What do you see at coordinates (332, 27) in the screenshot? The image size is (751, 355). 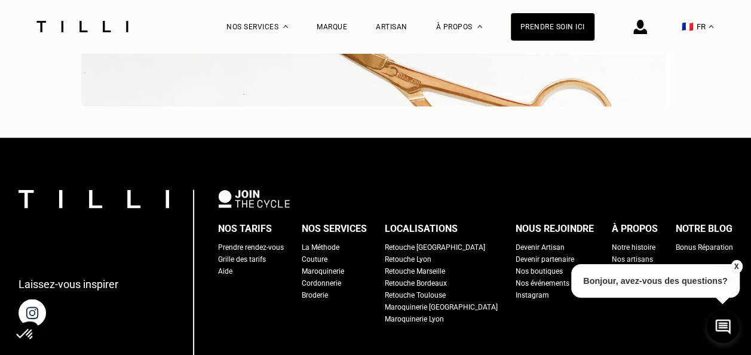 I see `div: Marque` at bounding box center [332, 27].